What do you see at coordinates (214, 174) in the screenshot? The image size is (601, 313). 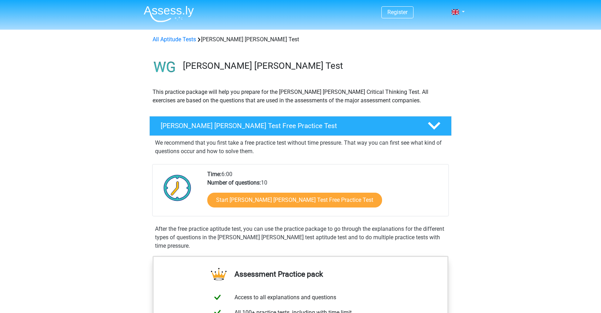 I see `b: Time:` at bounding box center [214, 174].